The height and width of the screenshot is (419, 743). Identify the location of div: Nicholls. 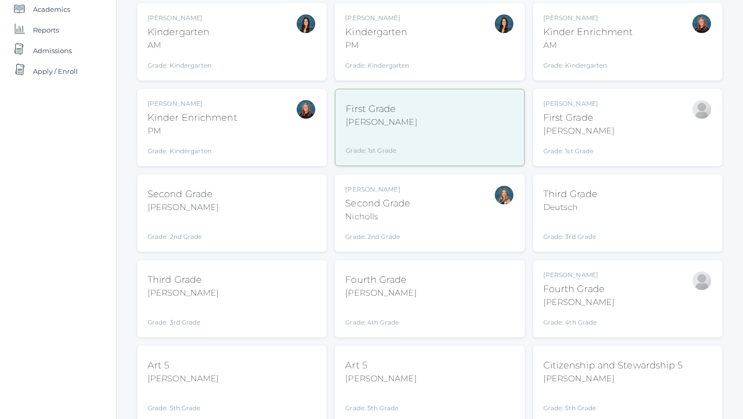
(378, 217).